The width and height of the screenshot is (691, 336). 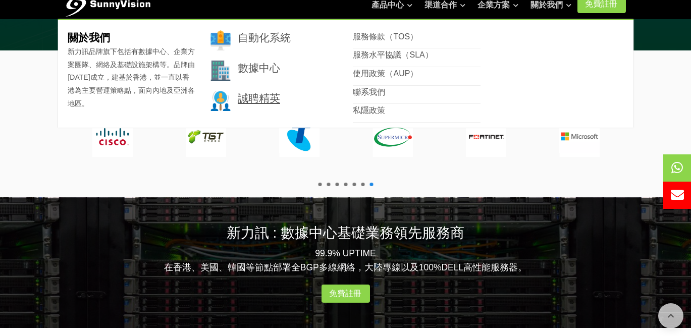 What do you see at coordinates (264, 37) in the screenshot?
I see `a: 自動化系統` at bounding box center [264, 37].